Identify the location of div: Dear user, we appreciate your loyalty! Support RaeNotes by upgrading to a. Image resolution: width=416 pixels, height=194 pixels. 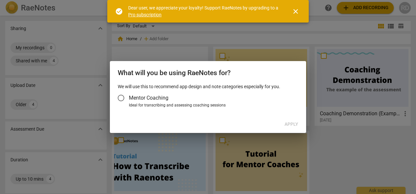
(204, 11).